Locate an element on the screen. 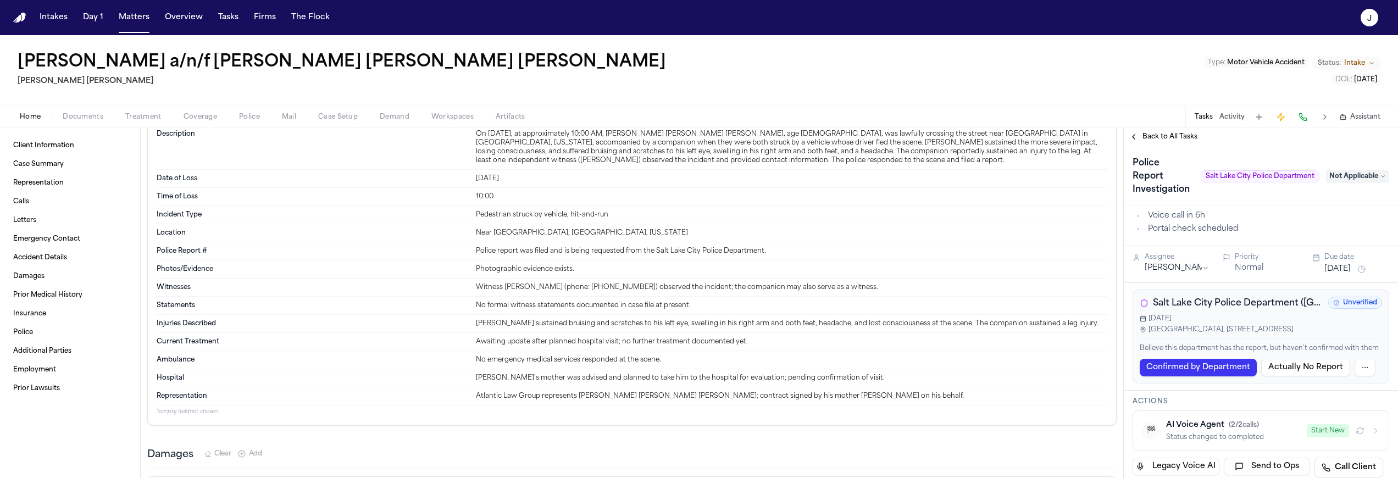  div: No formal witness statements documented in case file at present. is located at coordinates (791, 305).